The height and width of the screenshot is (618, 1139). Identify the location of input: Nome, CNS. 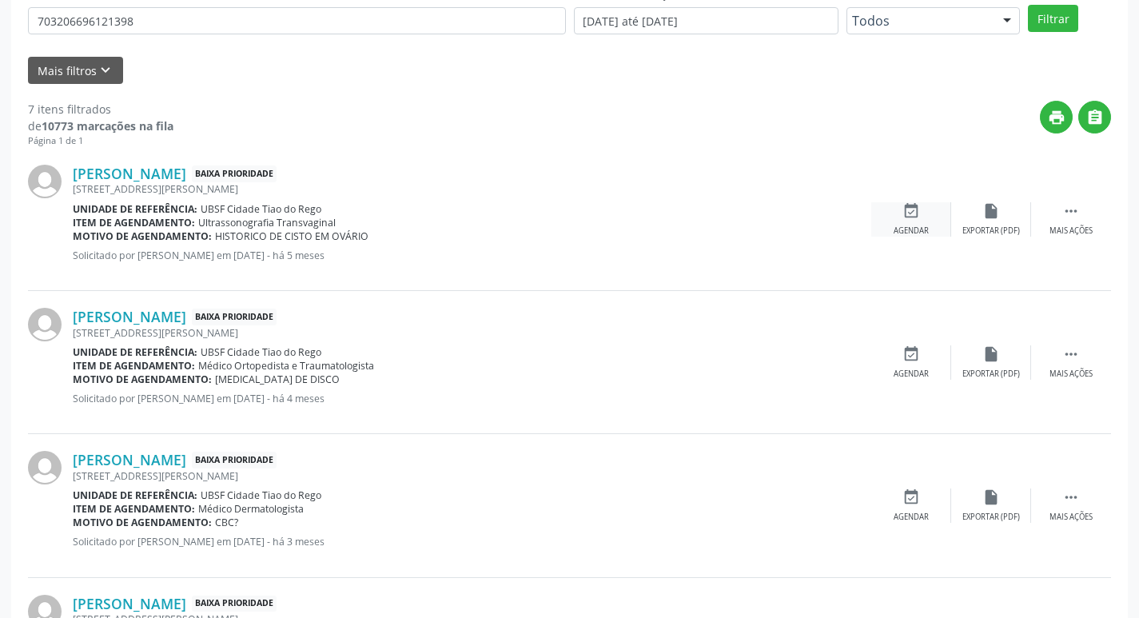
(297, 21).